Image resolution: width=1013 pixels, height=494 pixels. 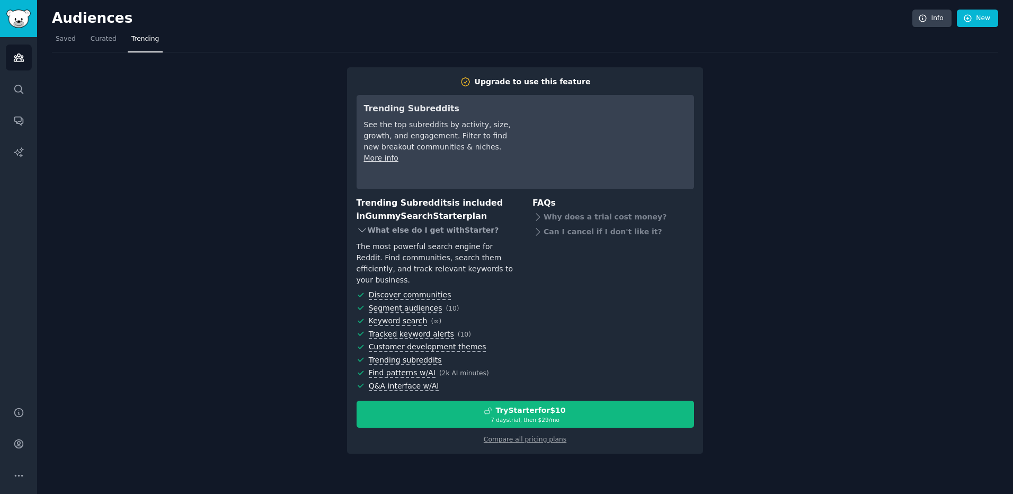 I want to click on span: Trending subreddits, so click(x=405, y=360).